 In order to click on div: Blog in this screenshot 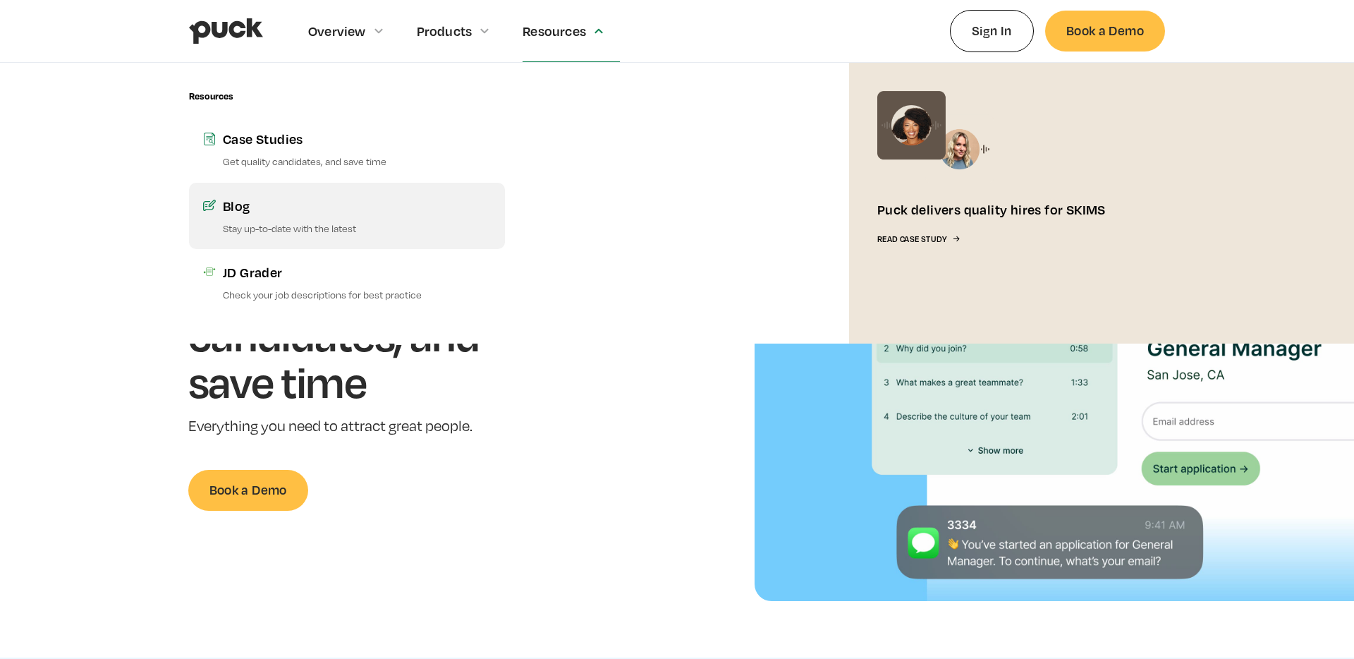, I will do `click(357, 205)`.